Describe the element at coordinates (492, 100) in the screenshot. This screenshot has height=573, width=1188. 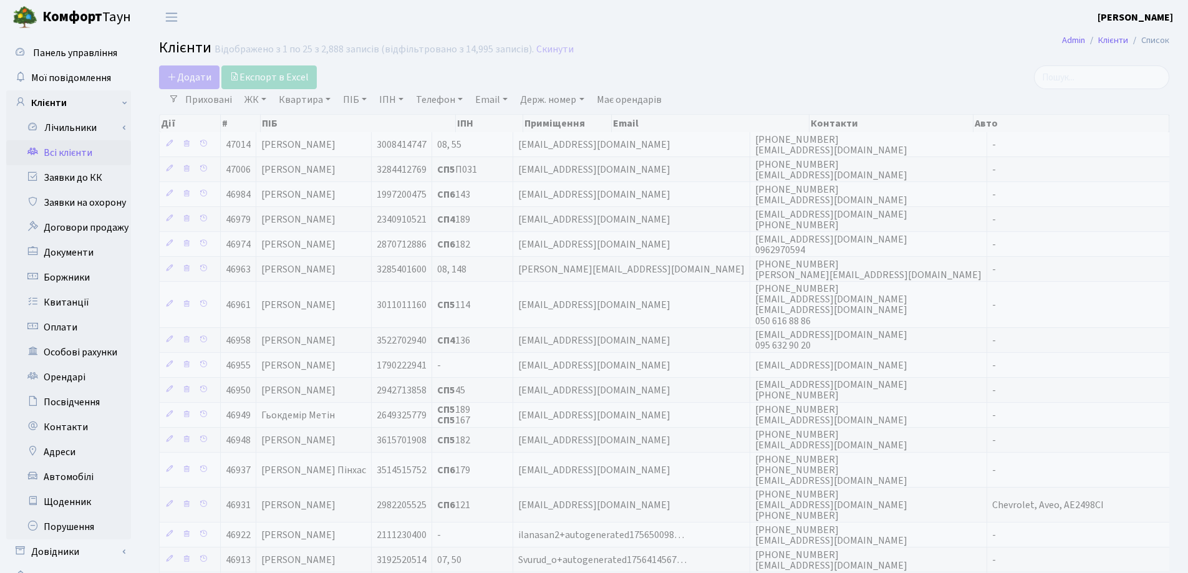
I see `a: Email` at that location.